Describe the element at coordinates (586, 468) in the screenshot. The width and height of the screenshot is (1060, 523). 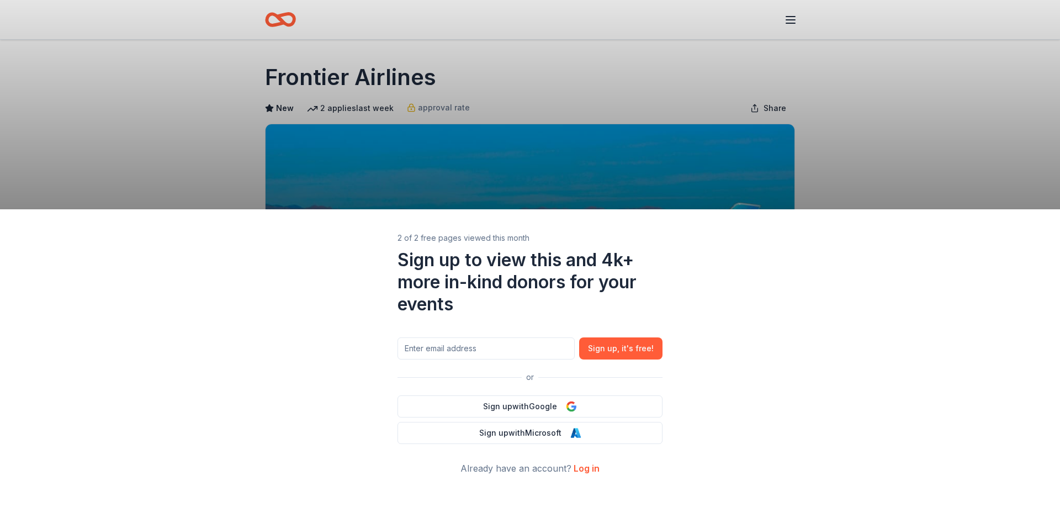
I see `a: Log in` at that location.